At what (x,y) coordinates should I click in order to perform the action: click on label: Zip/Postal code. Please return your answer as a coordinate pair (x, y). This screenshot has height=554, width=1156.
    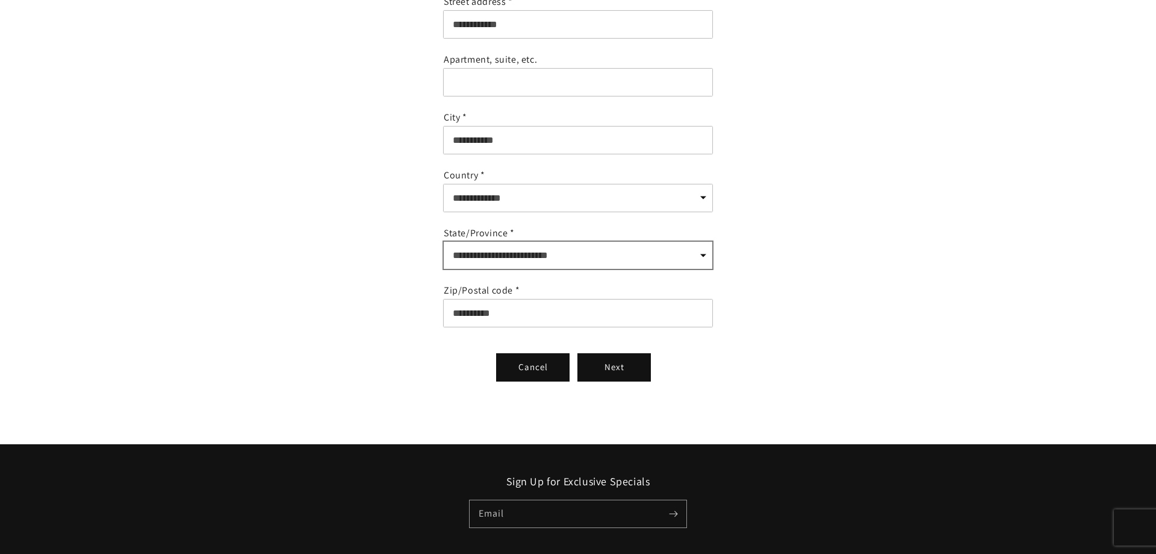
    Looking at the image, I should click on (482, 290).